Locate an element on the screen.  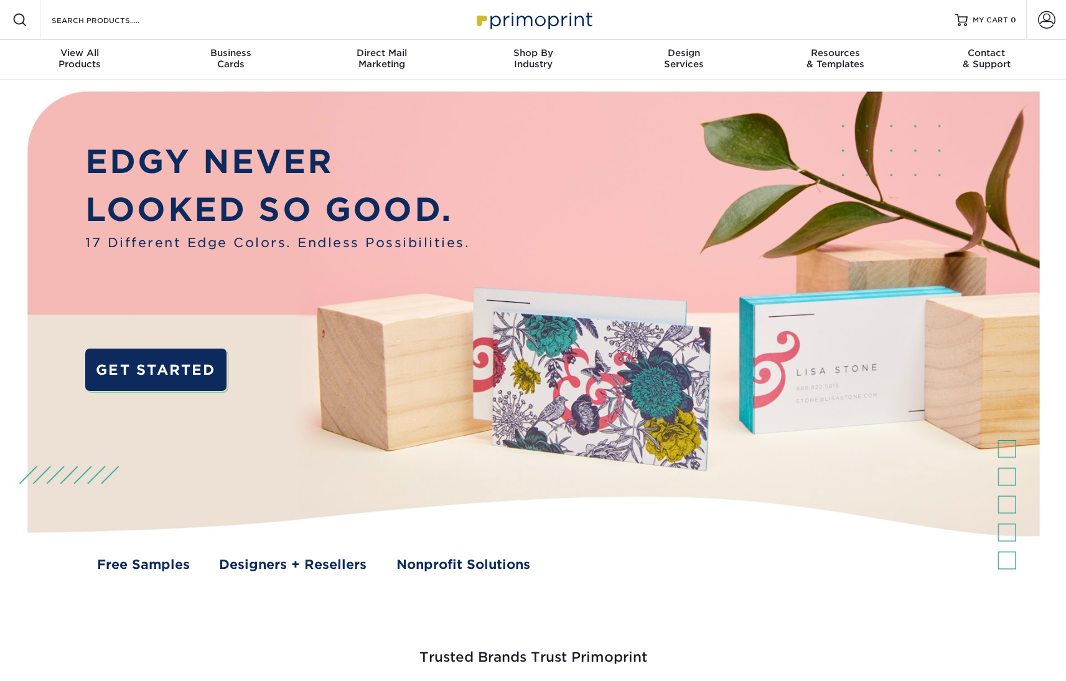
span: MY CART is located at coordinates (990, 20).